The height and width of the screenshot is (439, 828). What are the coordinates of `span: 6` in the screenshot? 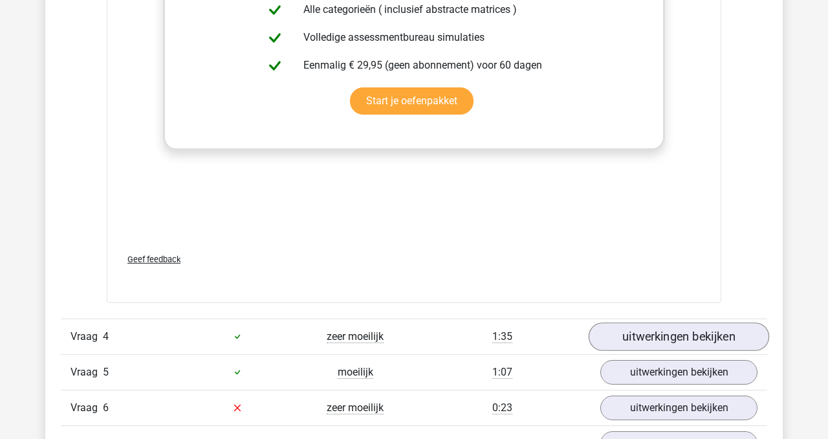 It's located at (106, 407).